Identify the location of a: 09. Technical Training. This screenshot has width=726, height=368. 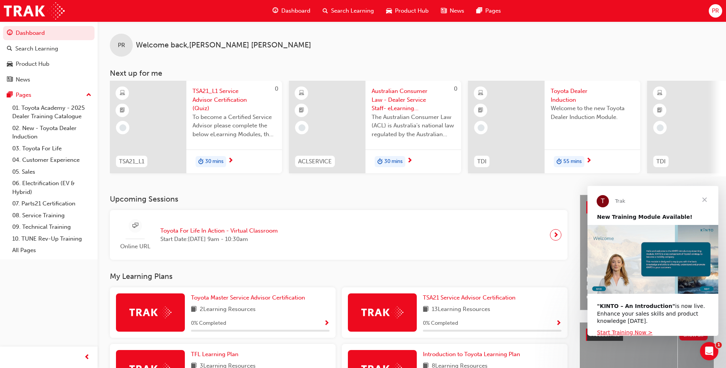
(52, 227).